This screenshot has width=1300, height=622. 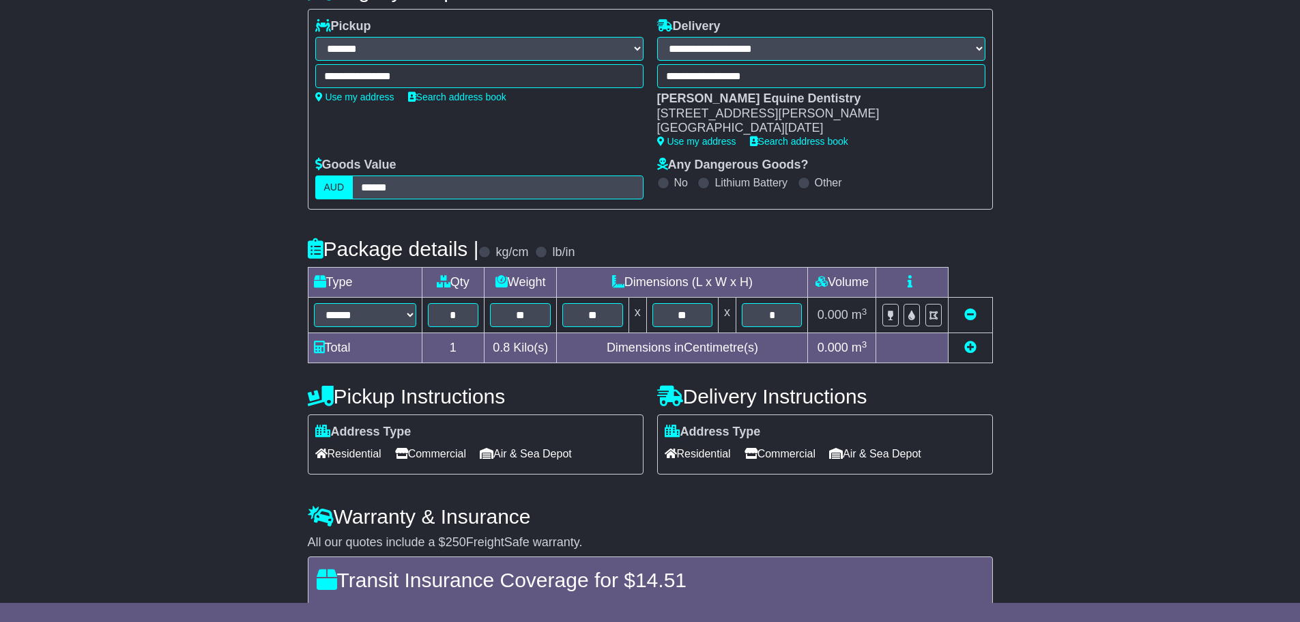 I want to click on label: No, so click(x=681, y=182).